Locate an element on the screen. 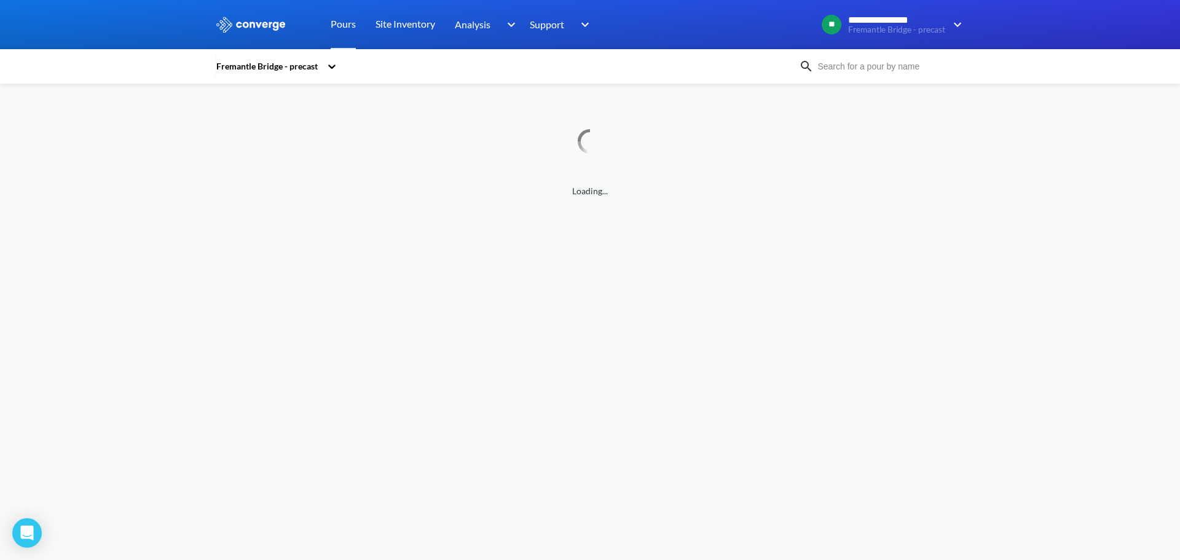 This screenshot has height=560, width=1180. div: Open Intercom Messenger is located at coordinates (27, 533).